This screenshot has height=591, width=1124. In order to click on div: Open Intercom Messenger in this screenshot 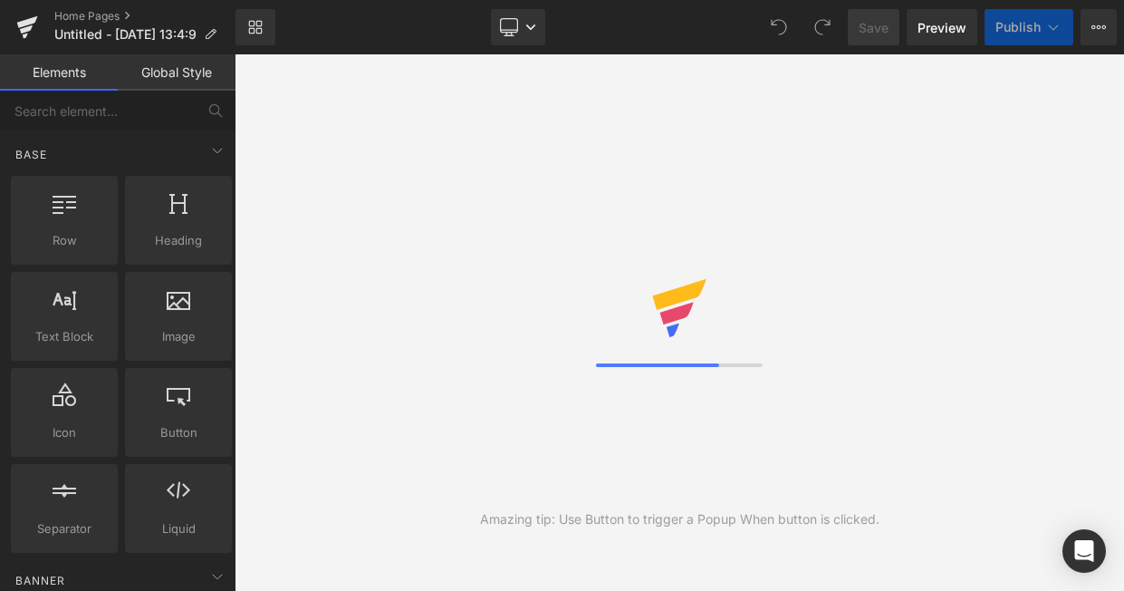, I will do `click(1085, 551)`.